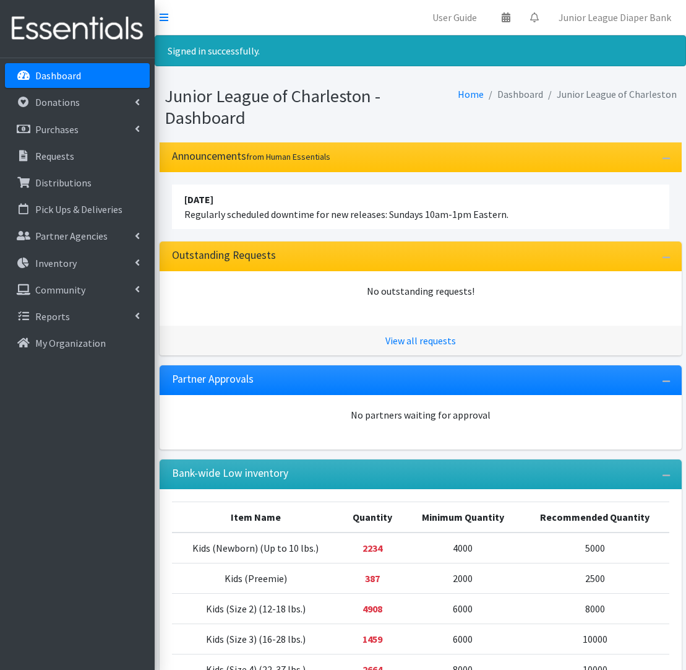 The height and width of the screenshot is (670, 686). I want to click on a: Donations, so click(77, 102).